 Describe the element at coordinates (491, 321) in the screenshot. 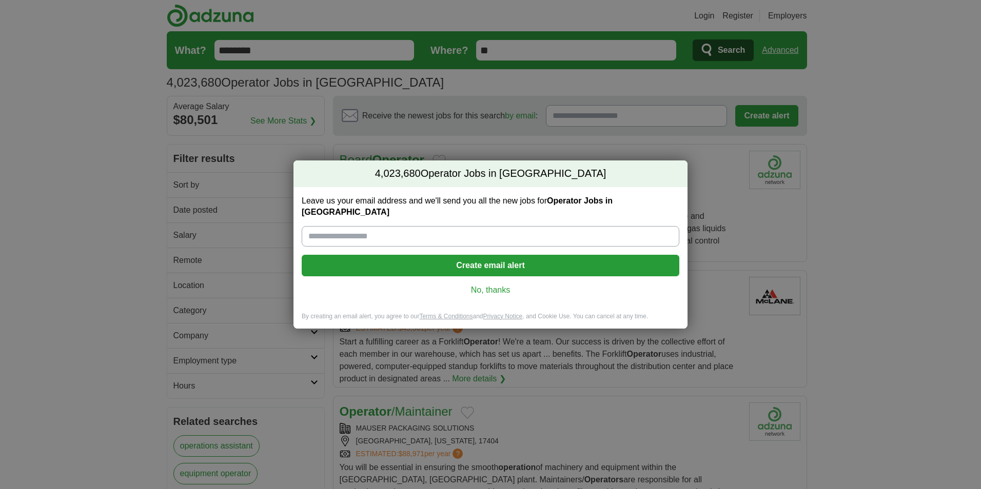

I see `div: By creating an email alert, you agree to our and , and Cookie Use. You can cancel at any time.` at that location.